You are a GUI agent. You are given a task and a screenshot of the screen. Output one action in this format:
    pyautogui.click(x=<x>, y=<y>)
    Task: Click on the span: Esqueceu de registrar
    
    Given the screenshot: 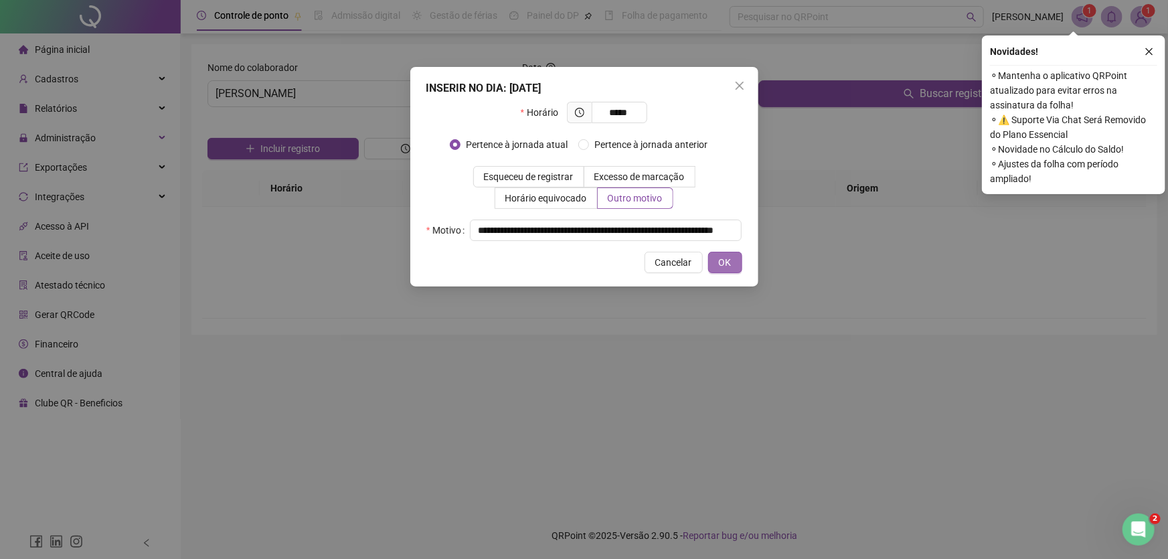 What is the action you would take?
    pyautogui.click(x=529, y=177)
    